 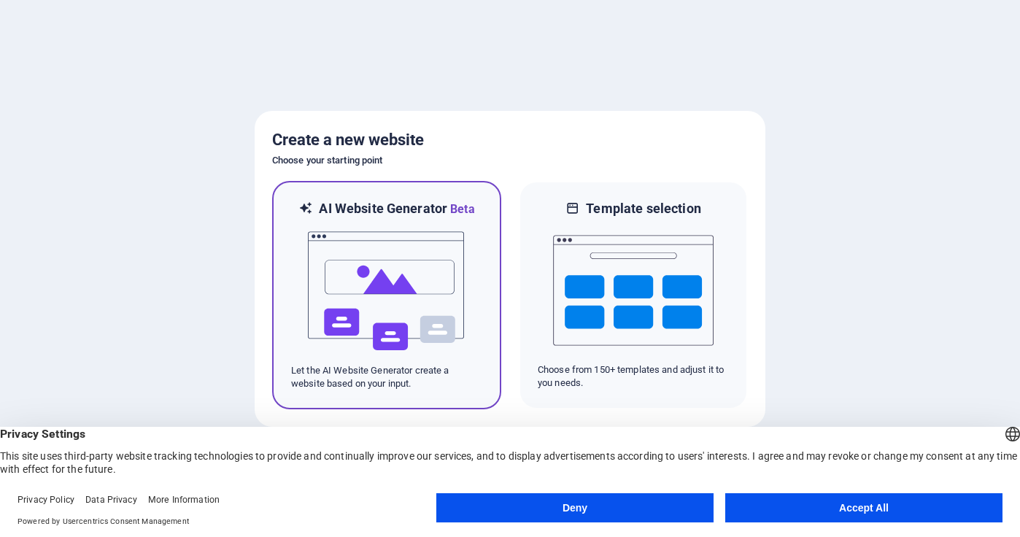 What do you see at coordinates (396, 209) in the screenshot?
I see `h6: AI Website Generator` at bounding box center [396, 209].